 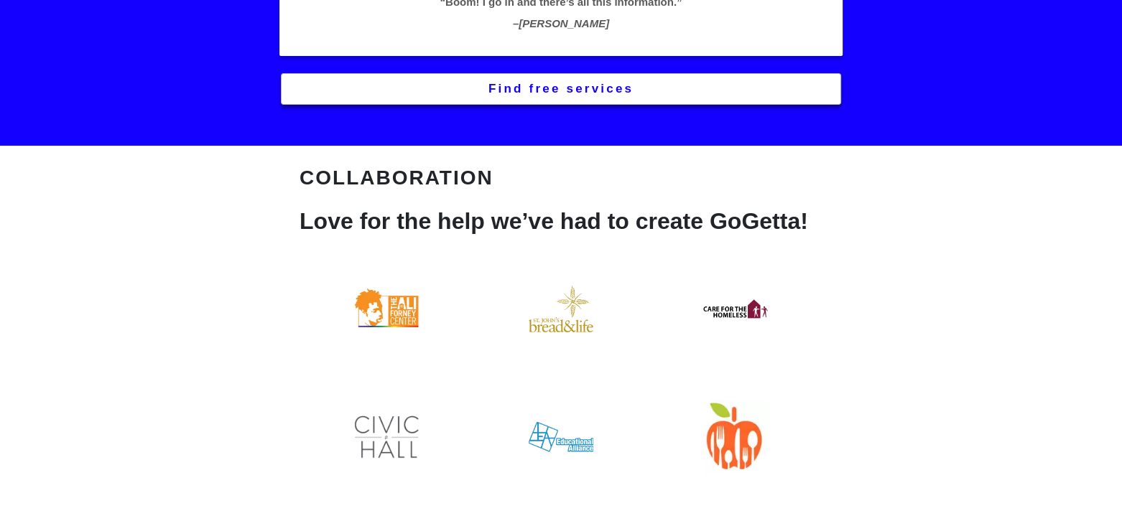 What do you see at coordinates (736, 309) in the screenshot?
I see `img: Care for the Homeless logo` at bounding box center [736, 309].